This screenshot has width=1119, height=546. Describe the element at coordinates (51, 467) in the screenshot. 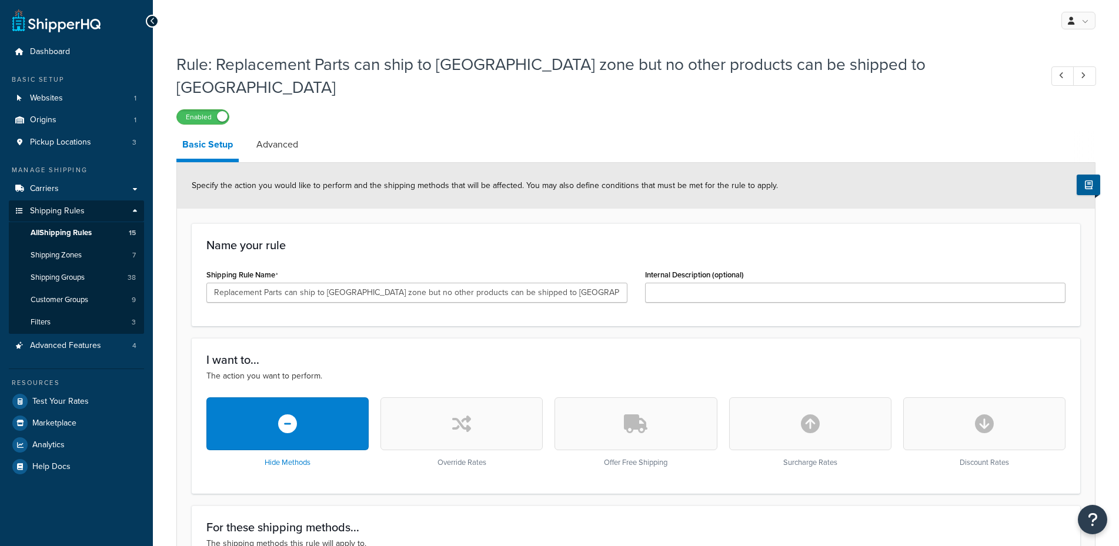

I see `span: Help Docs` at that location.